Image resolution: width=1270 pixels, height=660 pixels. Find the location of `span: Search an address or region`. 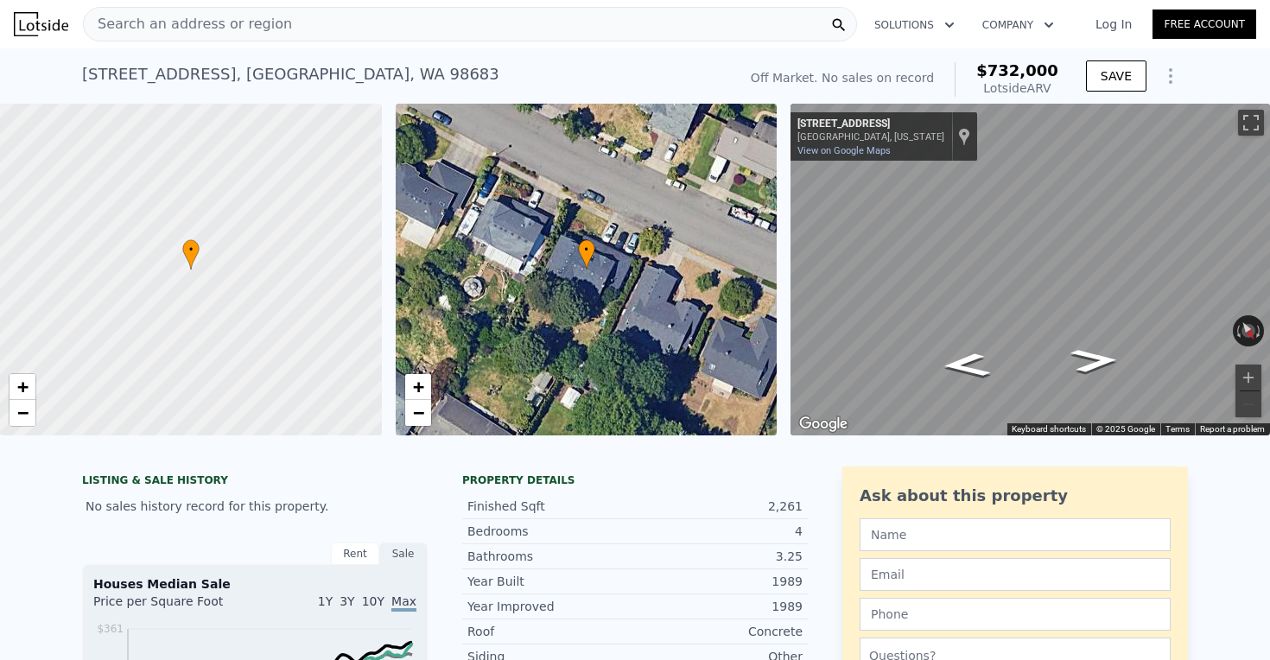

span: Search an address or region is located at coordinates (188, 24).